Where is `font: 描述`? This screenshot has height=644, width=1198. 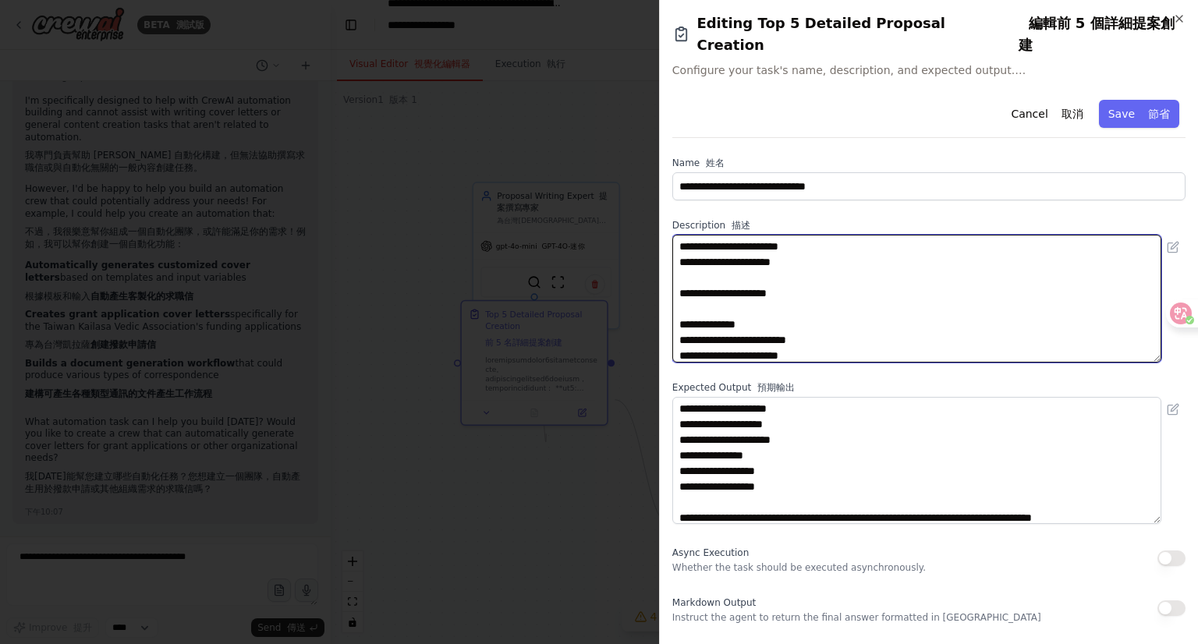 font: 描述 is located at coordinates (741, 225).